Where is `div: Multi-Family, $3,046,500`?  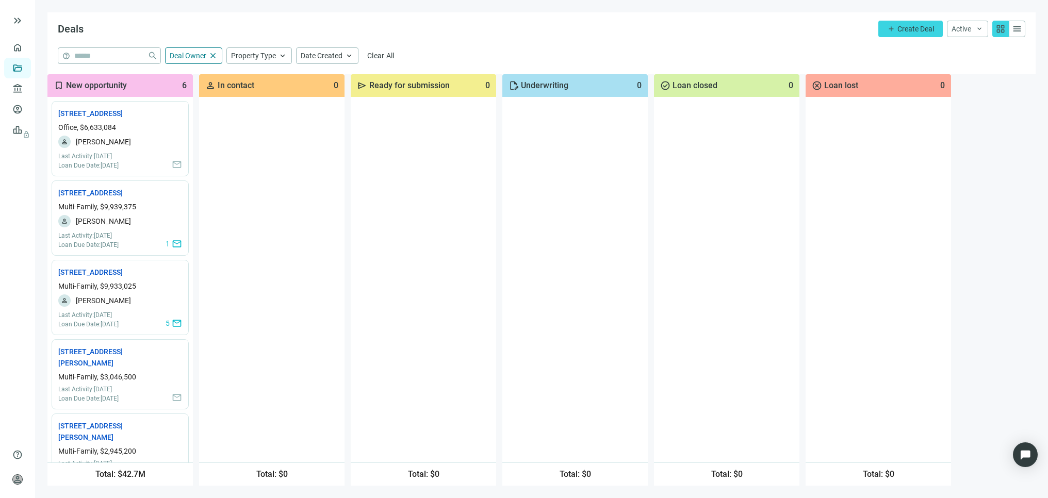 div: Multi-Family, $3,046,500 is located at coordinates (120, 377).